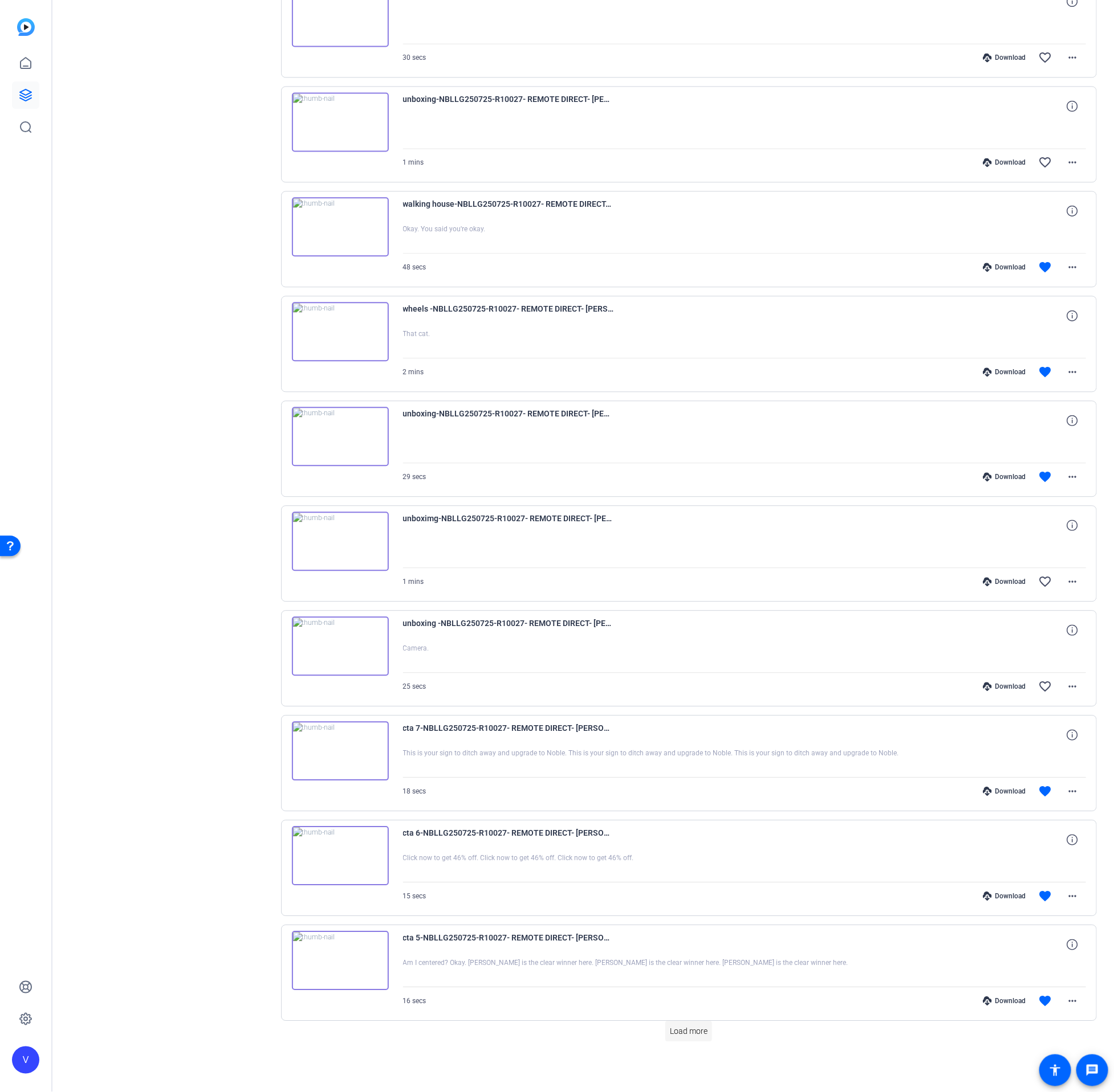 The height and width of the screenshot is (1092, 1114). Describe the element at coordinates (414, 58) in the screenshot. I see `span: 30 secs` at that location.